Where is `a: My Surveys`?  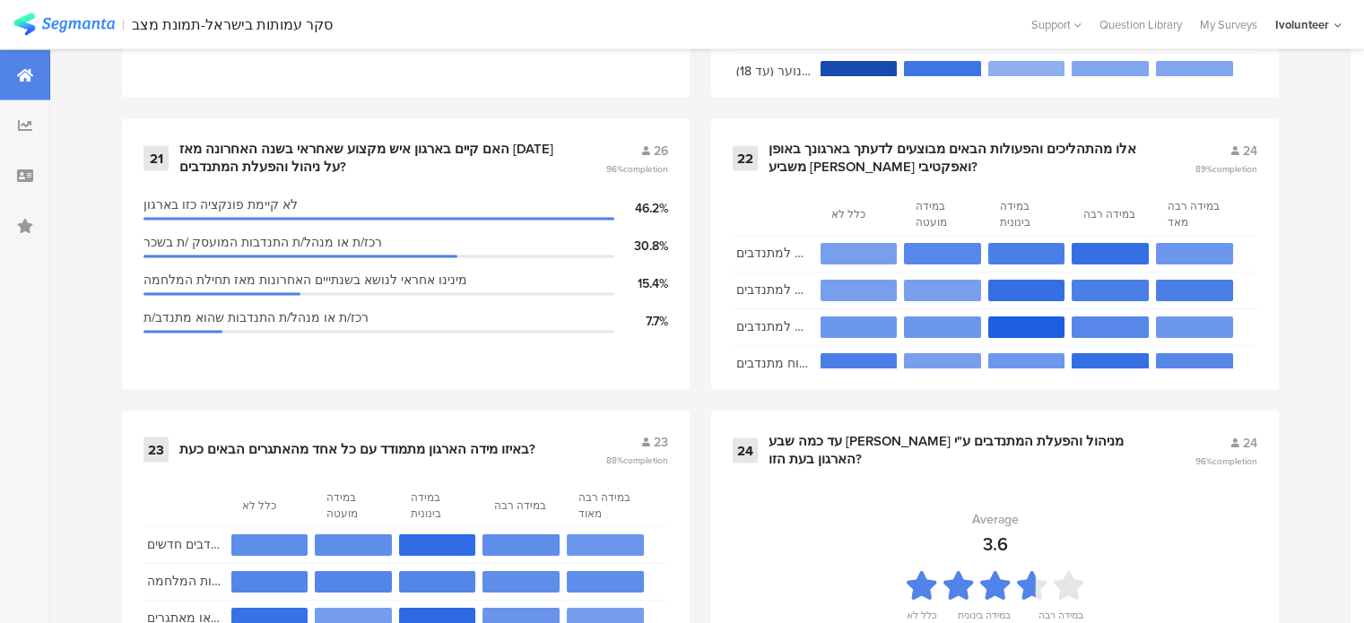
a: My Surveys is located at coordinates (1228, 24).